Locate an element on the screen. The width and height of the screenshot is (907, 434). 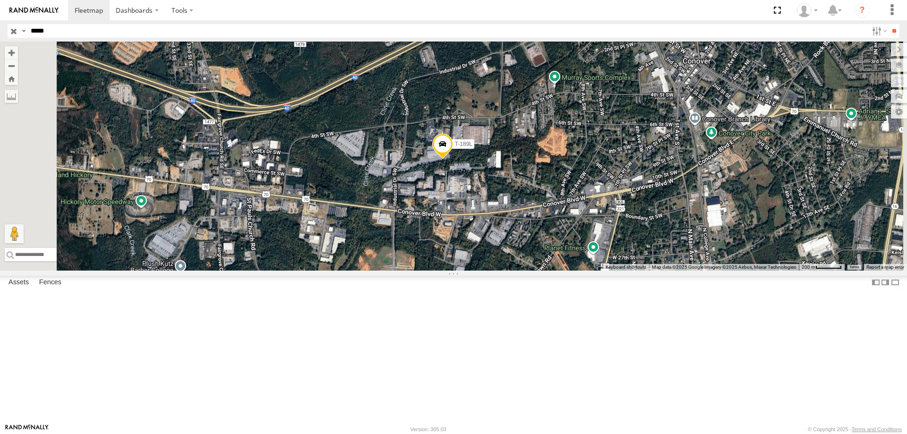
button: Zoom out is located at coordinates (11, 66).